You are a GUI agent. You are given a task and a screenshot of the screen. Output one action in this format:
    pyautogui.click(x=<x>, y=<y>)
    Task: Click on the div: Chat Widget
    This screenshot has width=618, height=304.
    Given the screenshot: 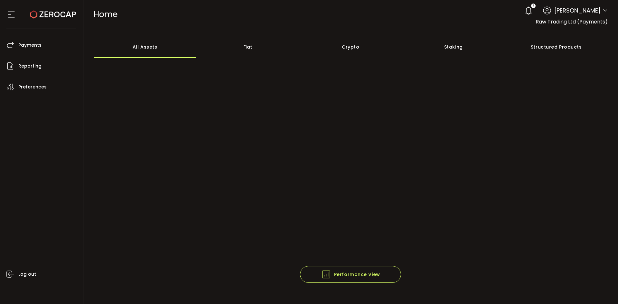 What is the action you would take?
    pyautogui.click(x=602, y=289)
    